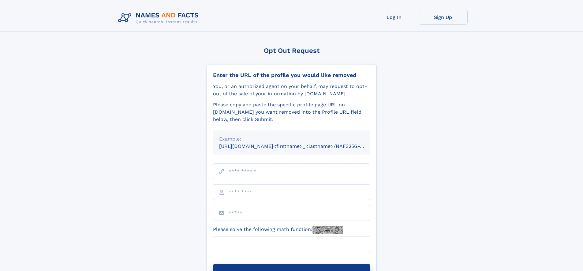  What do you see at coordinates (278, 230) in the screenshot?
I see `label: Please solve the following math function:` at bounding box center [278, 230].